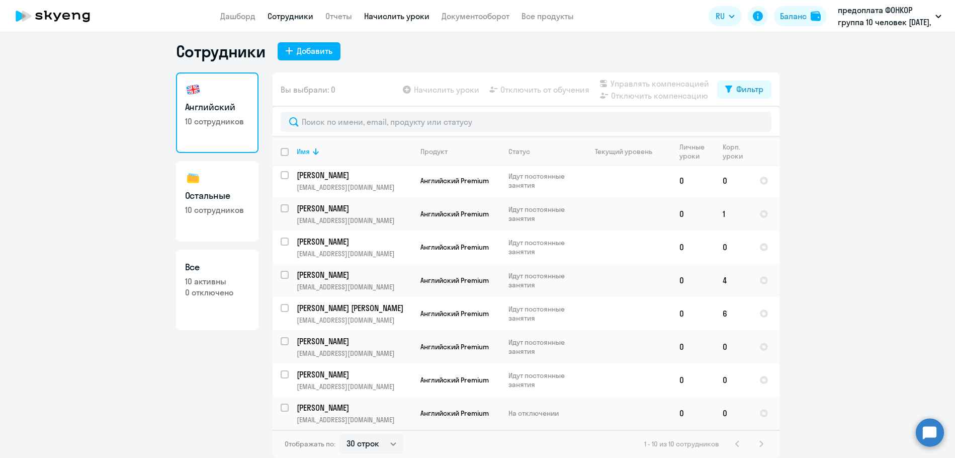  I want to click on a: Все10 активны0 отключено, so click(217, 290).